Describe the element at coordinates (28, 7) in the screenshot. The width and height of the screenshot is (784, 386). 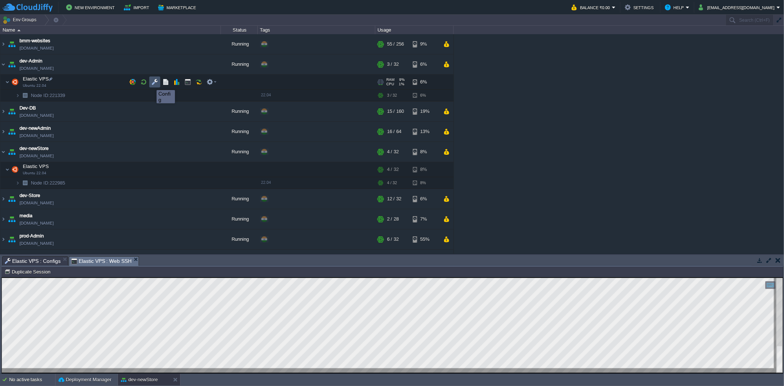
I see `img: CloudJiffy` at that location.